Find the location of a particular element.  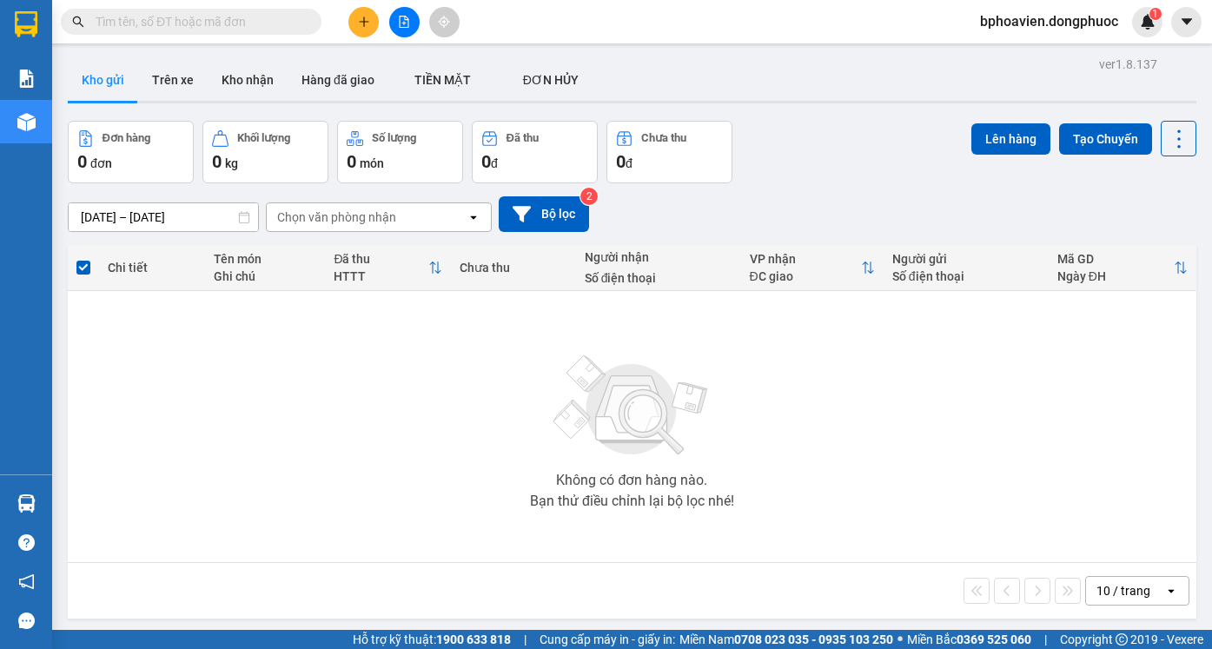

div: Ngày ĐH is located at coordinates (1115, 276).